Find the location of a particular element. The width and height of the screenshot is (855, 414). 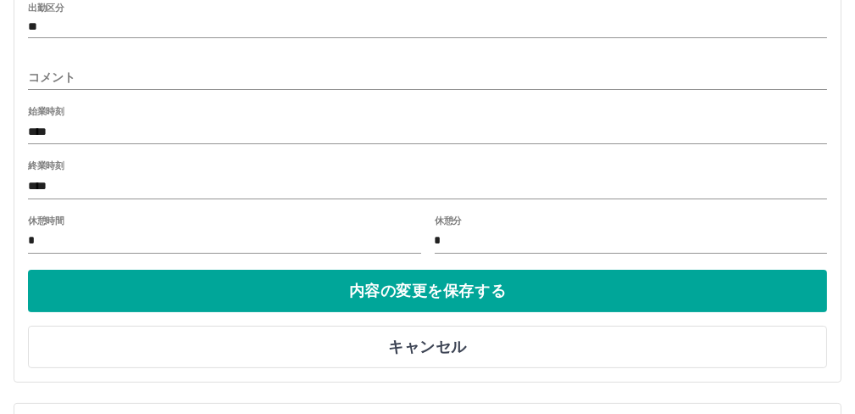

label: 出勤区分 is located at coordinates (46, 8).